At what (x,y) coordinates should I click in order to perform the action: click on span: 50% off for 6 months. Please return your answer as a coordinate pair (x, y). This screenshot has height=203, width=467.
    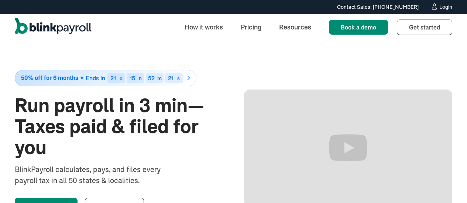
    Looking at the image, I should click on (49, 78).